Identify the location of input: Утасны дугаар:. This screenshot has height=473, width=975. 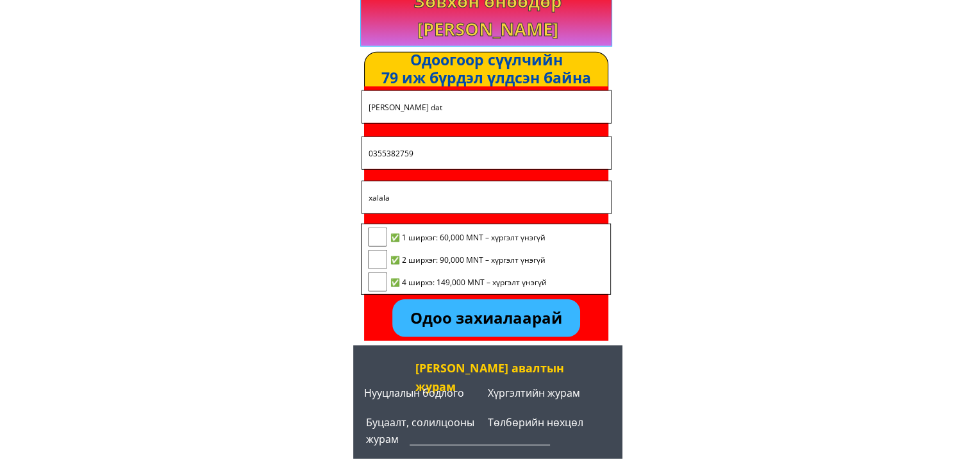
(487, 153).